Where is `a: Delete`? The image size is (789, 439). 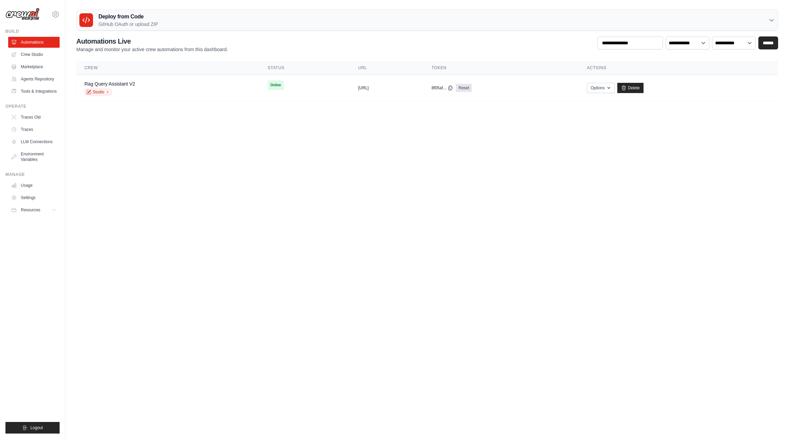 a: Delete is located at coordinates (630, 88).